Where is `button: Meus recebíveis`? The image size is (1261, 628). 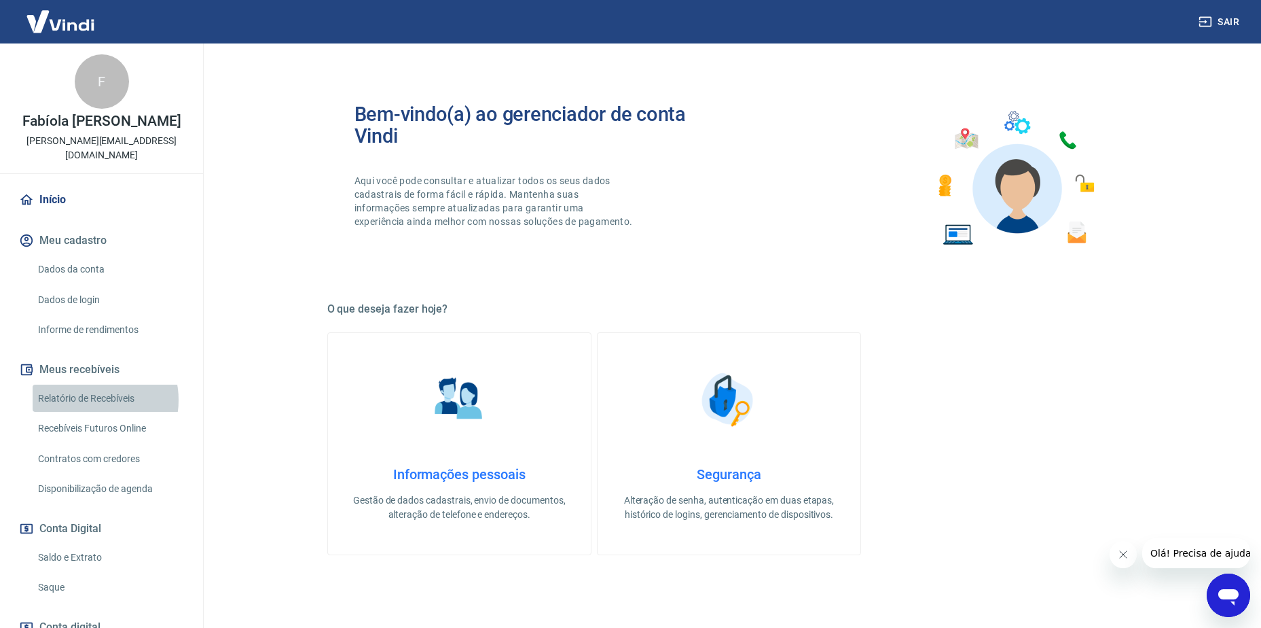
button: Meus recebíveis is located at coordinates (101, 370).